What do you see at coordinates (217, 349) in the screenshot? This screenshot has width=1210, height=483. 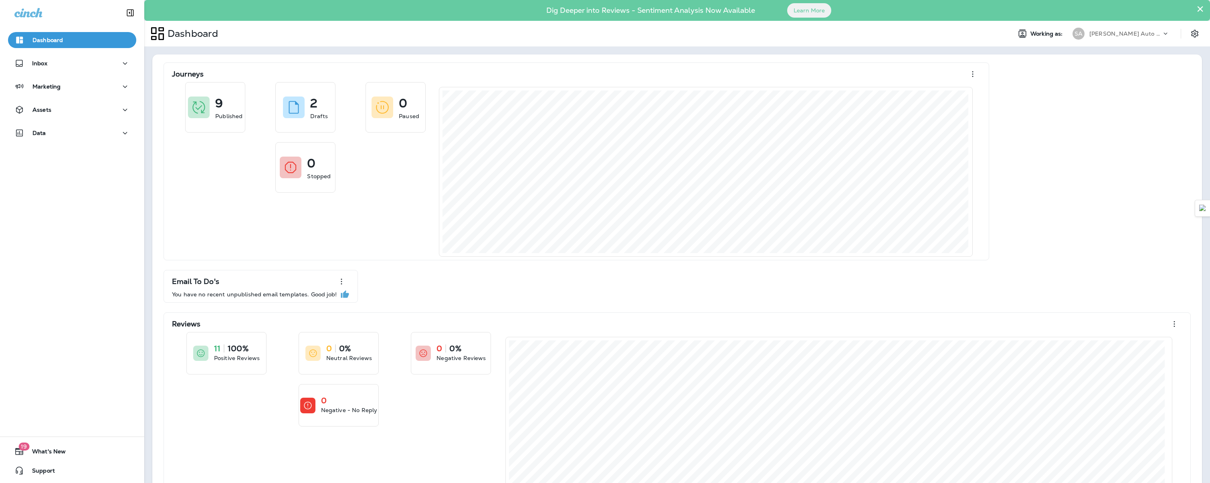 I see `p: 11` at bounding box center [217, 349].